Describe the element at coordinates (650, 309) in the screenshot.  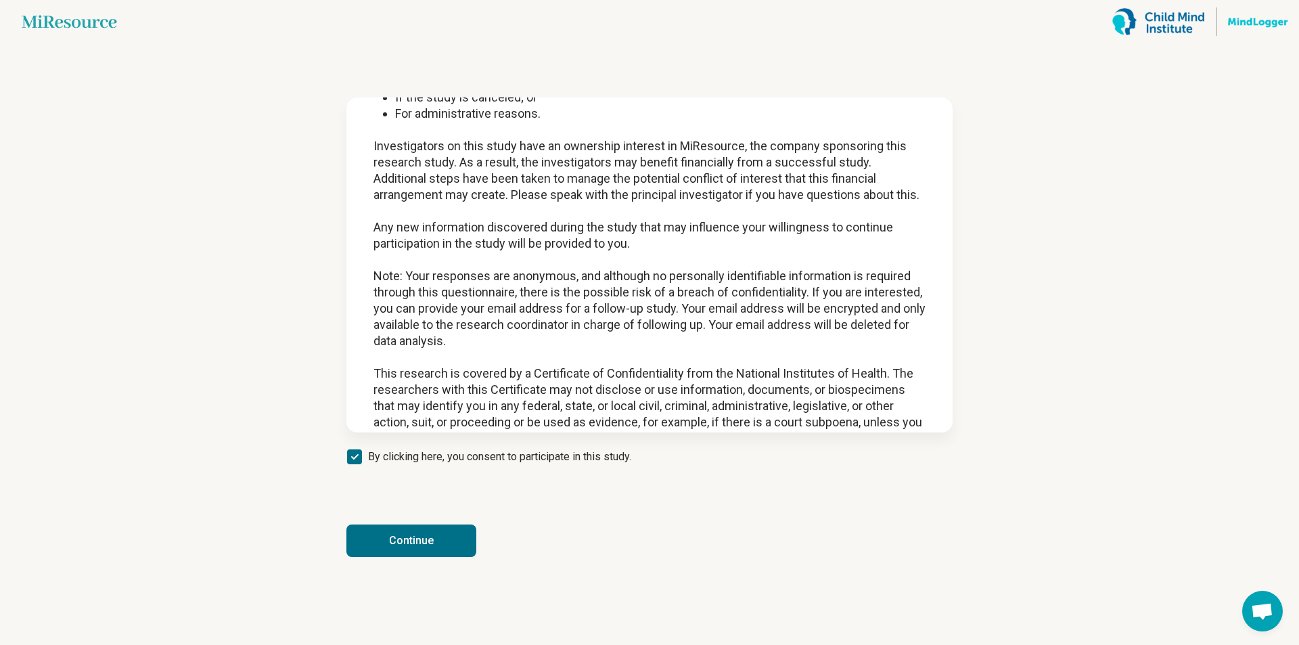
I see `p: Note: Your responses are anonymous, and although no personally identifiable information is requir...` at that location.